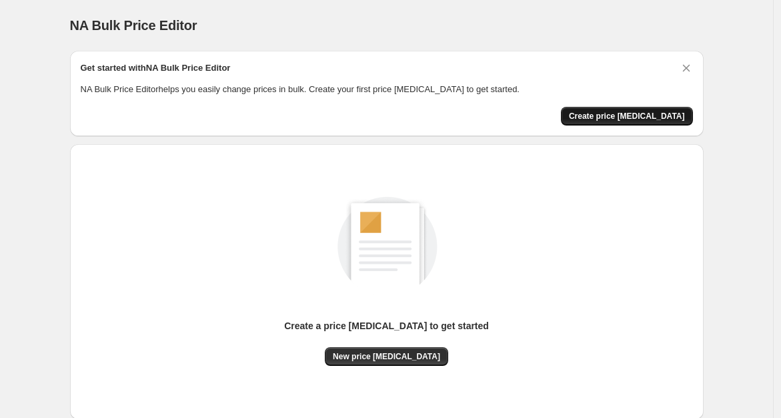 The height and width of the screenshot is (418, 781). What do you see at coordinates (133, 25) in the screenshot?
I see `span: NA Bulk Price Editor` at bounding box center [133, 25].